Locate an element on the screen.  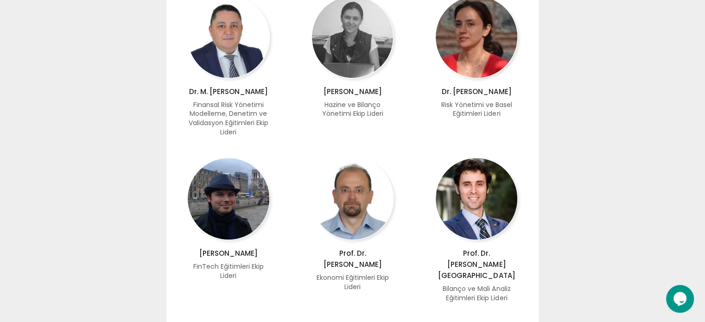
span: Hazine ve Bilanço Yönetimi Ekip Lideri is located at coordinates (352, 109).